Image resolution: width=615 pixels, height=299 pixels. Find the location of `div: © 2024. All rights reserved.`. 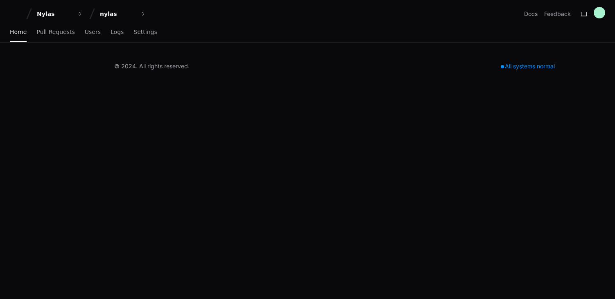

div: © 2024. All rights reserved. is located at coordinates (152, 66).